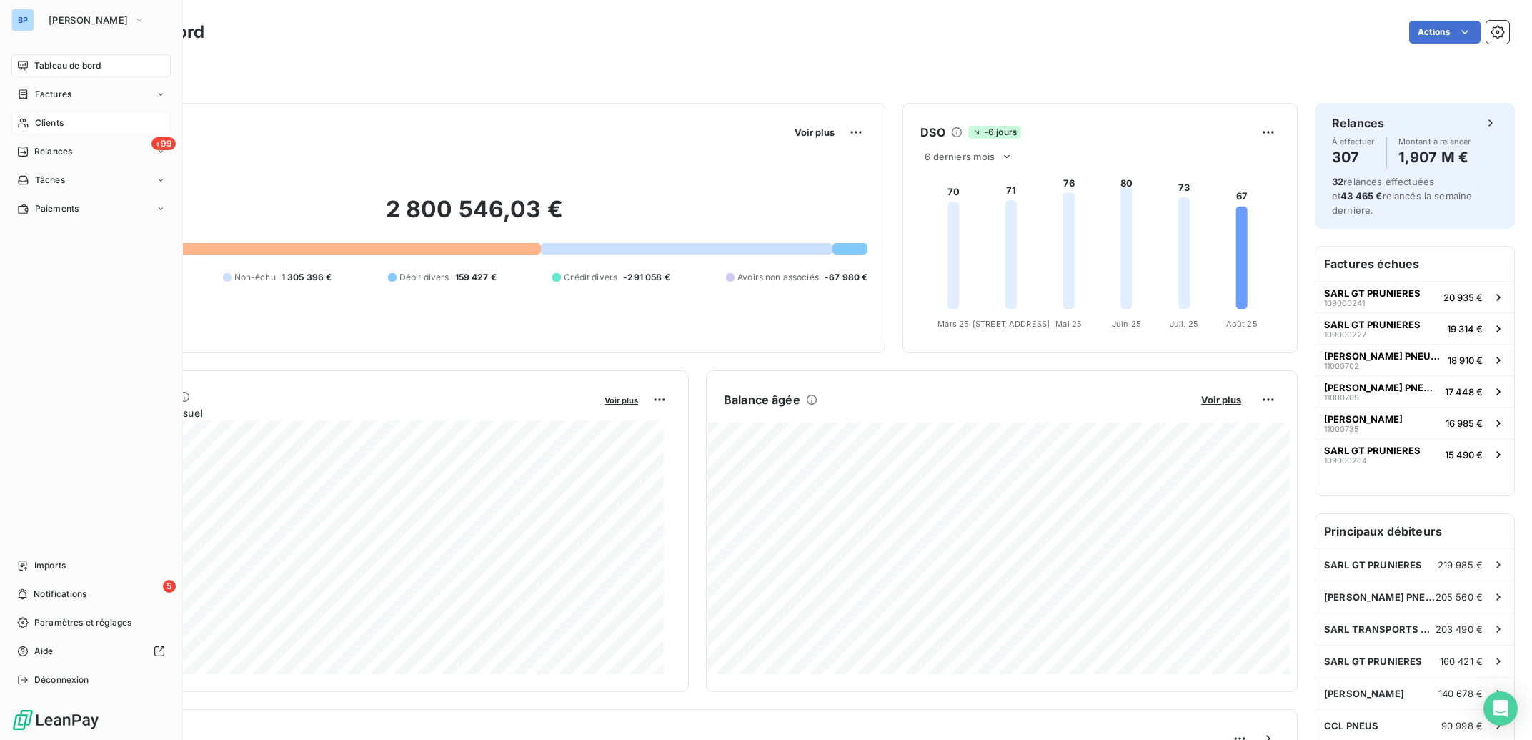 The width and height of the screenshot is (1532, 740). What do you see at coordinates (1345, 334) in the screenshot?
I see `span: 109000227` at bounding box center [1345, 334].